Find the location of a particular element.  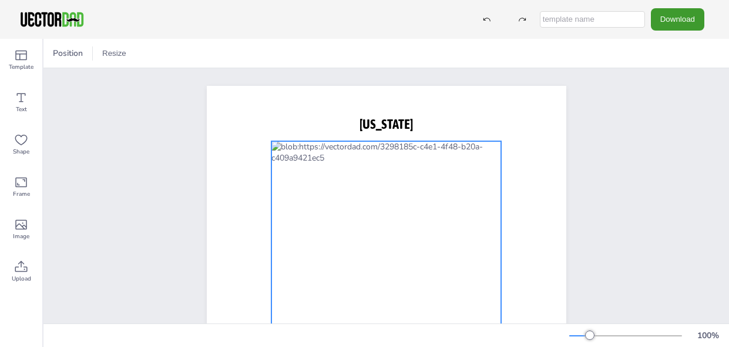

input: template name is located at coordinates (592, 19).